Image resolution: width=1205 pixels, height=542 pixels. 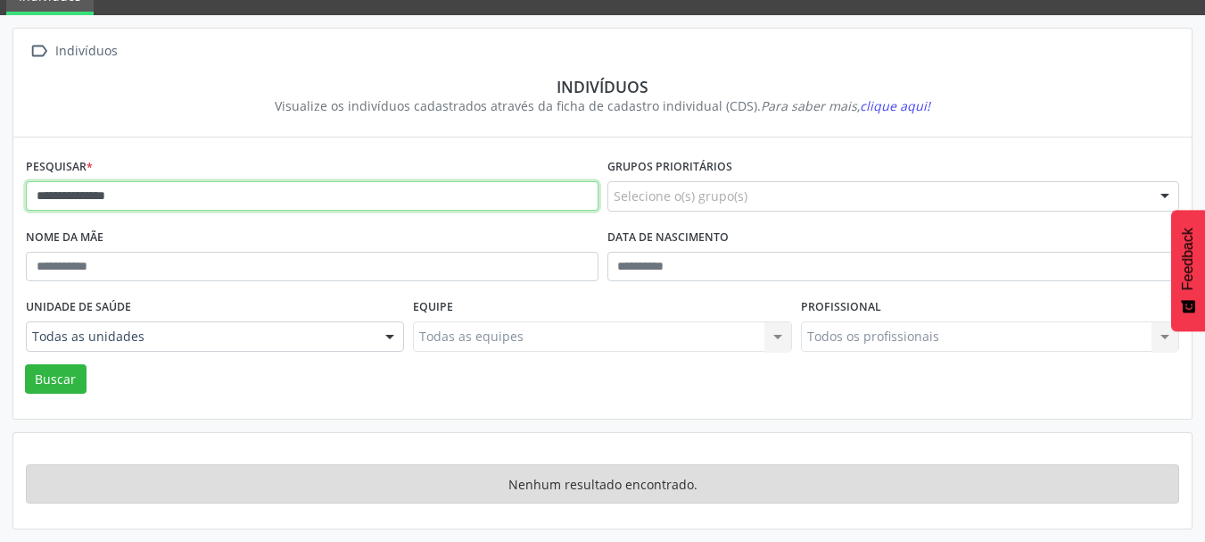 I want to click on label: Profissional, so click(x=841, y=307).